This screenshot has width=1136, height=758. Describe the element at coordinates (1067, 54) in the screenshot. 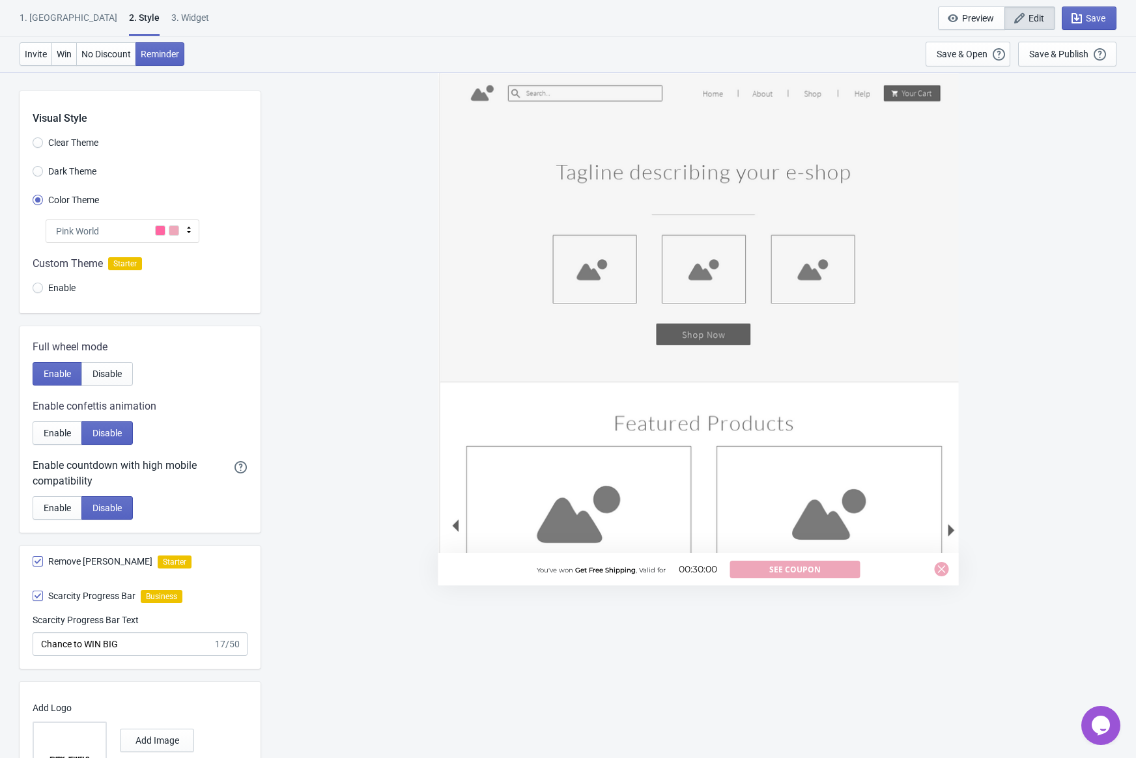

I see `button: Save & Publish` at that location.